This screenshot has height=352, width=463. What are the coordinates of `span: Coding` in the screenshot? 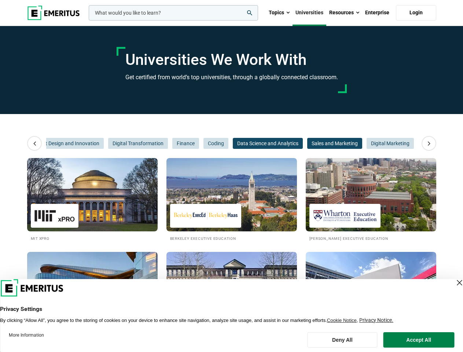 It's located at (216, 143).